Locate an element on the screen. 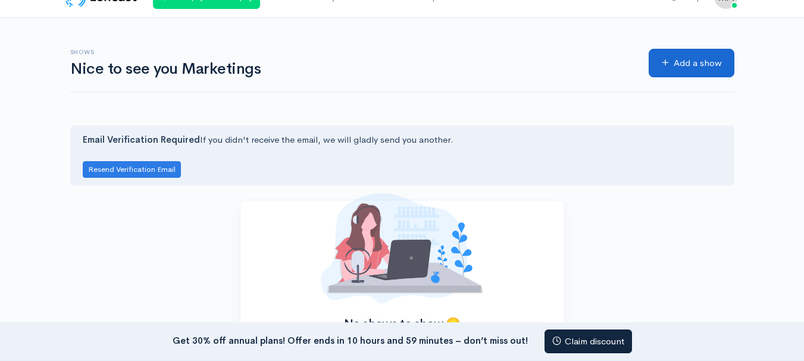 Image resolution: width=804 pixels, height=361 pixels. a: Claim discount is located at coordinates (588, 342).